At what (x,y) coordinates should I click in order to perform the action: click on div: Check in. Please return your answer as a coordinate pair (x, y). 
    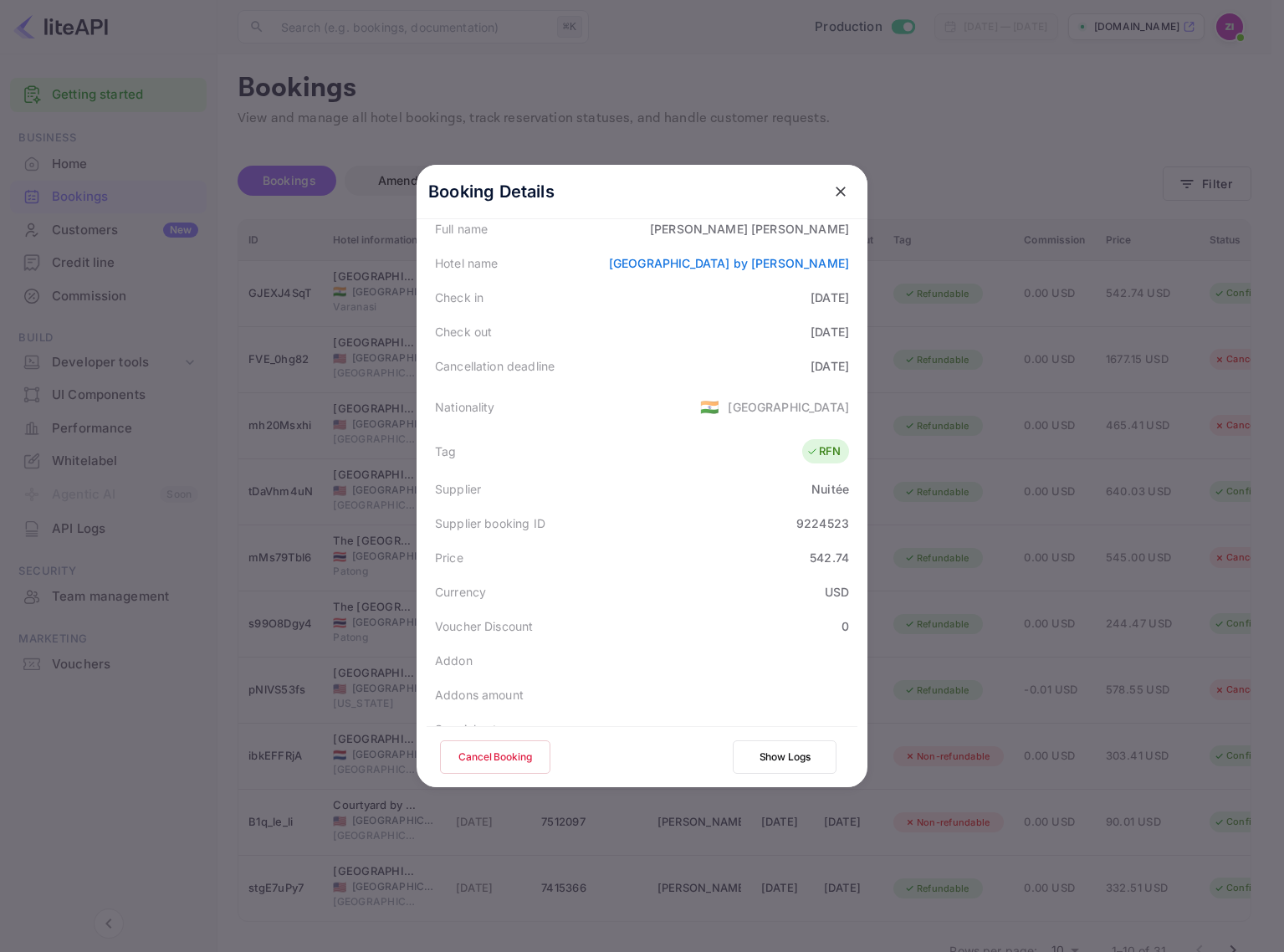
    Looking at the image, I should click on (460, 297).